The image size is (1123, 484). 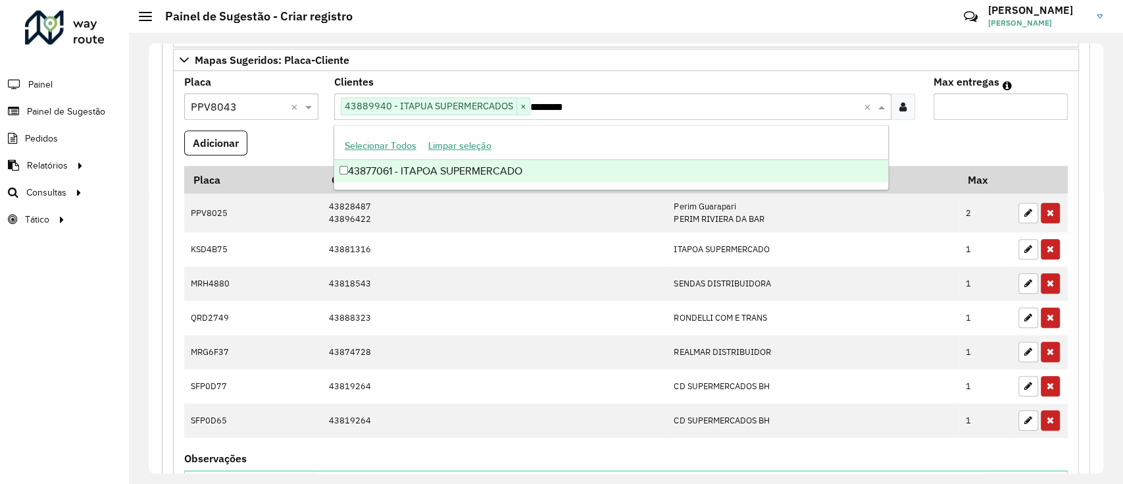 What do you see at coordinates (197, 82) in the screenshot?
I see `label: Placa` at bounding box center [197, 82].